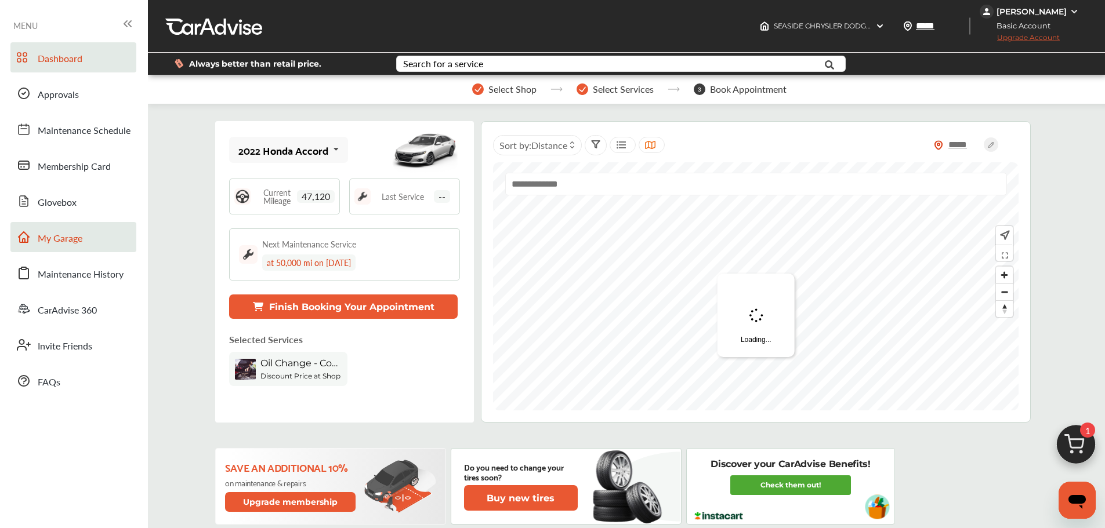 Image resolution: width=1105 pixels, height=528 pixels. Describe the element at coordinates (986, 12) in the screenshot. I see `img: jVpblrzwTbfkPYzPPzSLxeg0AAAAASUVORK5CYII=` at that location.